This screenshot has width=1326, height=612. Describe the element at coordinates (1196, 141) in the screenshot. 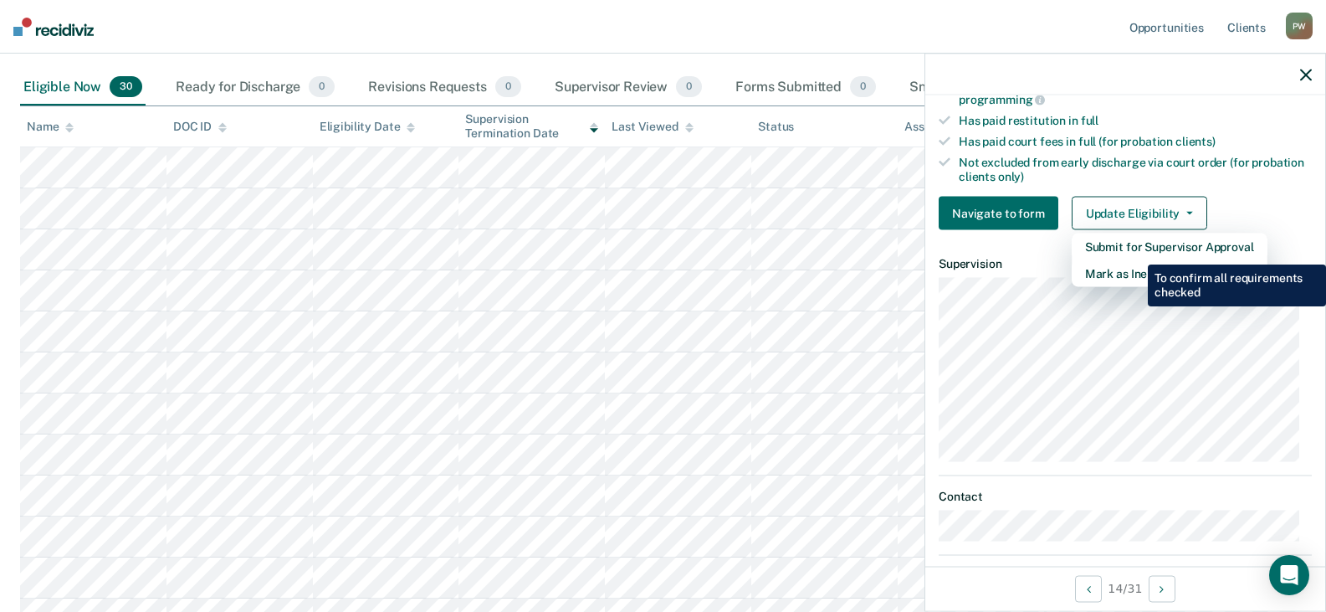

I see `span: clients)` at that location.